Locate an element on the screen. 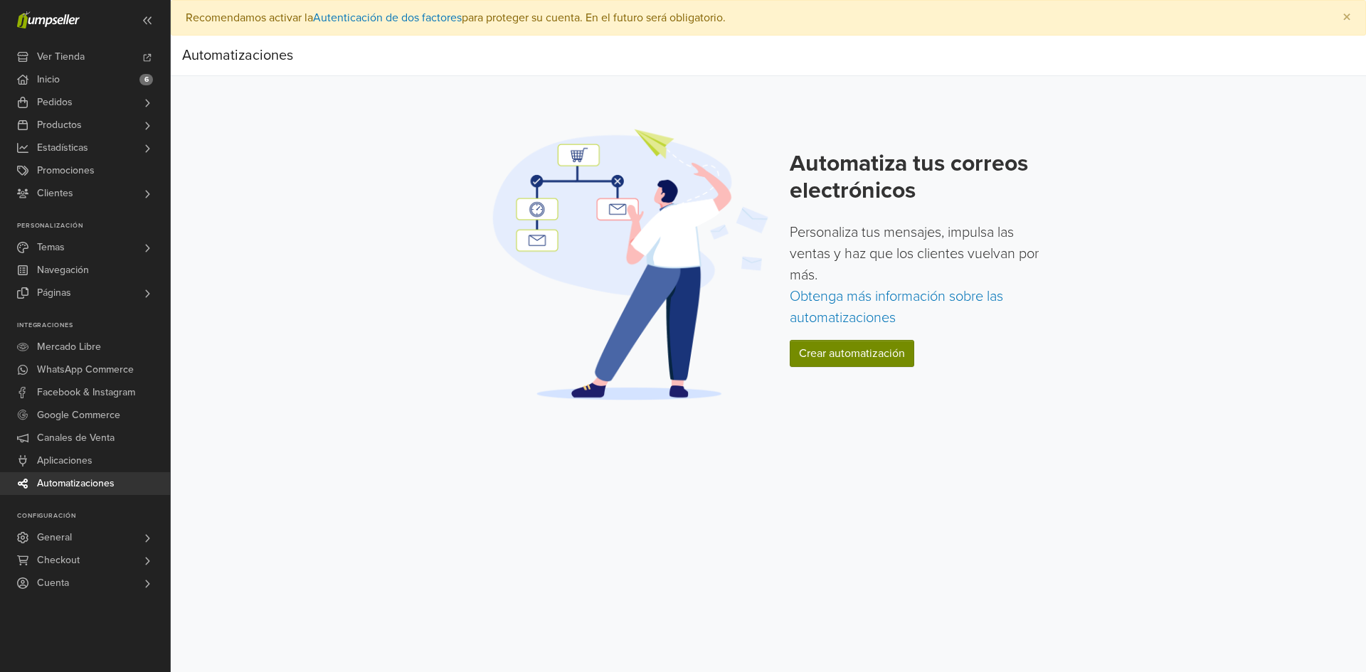 The image size is (1366, 672). span: Promociones is located at coordinates (65, 171).